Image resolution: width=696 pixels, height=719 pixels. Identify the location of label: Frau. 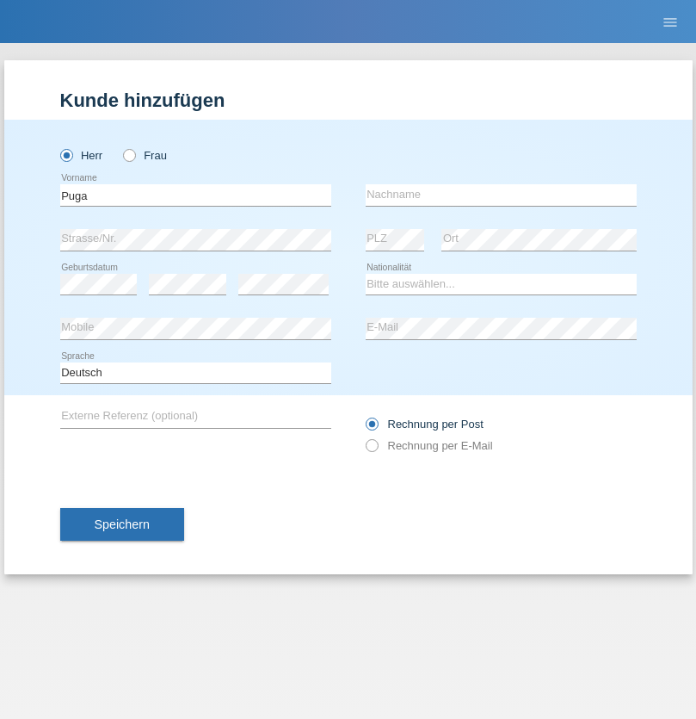
(145, 155).